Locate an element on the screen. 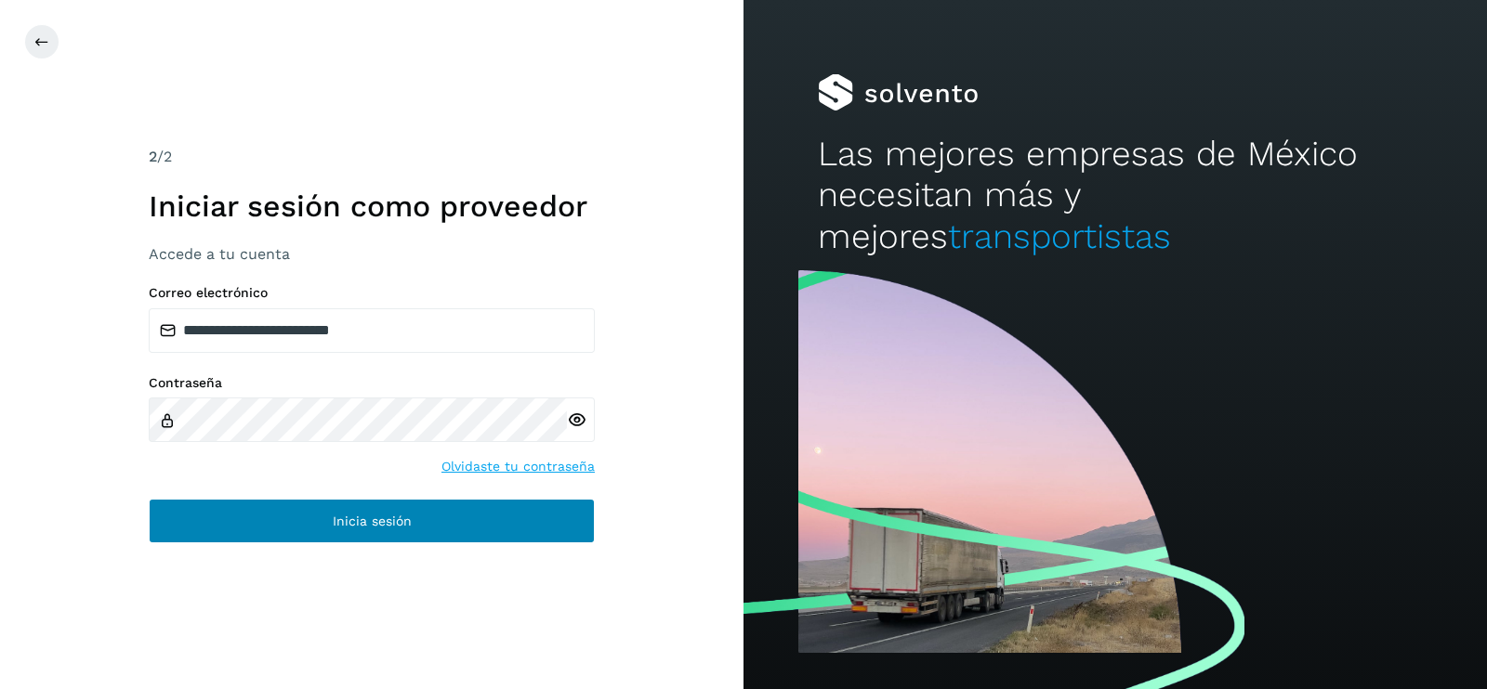 Image resolution: width=1487 pixels, height=689 pixels. span: Inicia sesión is located at coordinates (372, 521).